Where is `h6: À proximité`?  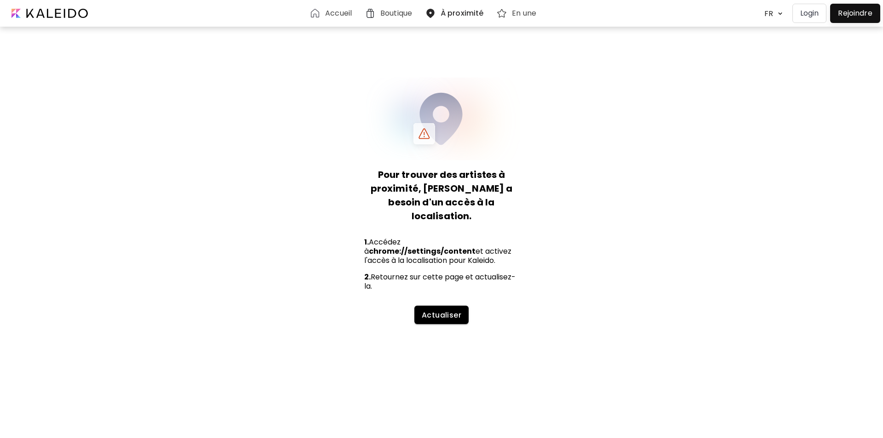 h6: À proximité is located at coordinates (462, 13).